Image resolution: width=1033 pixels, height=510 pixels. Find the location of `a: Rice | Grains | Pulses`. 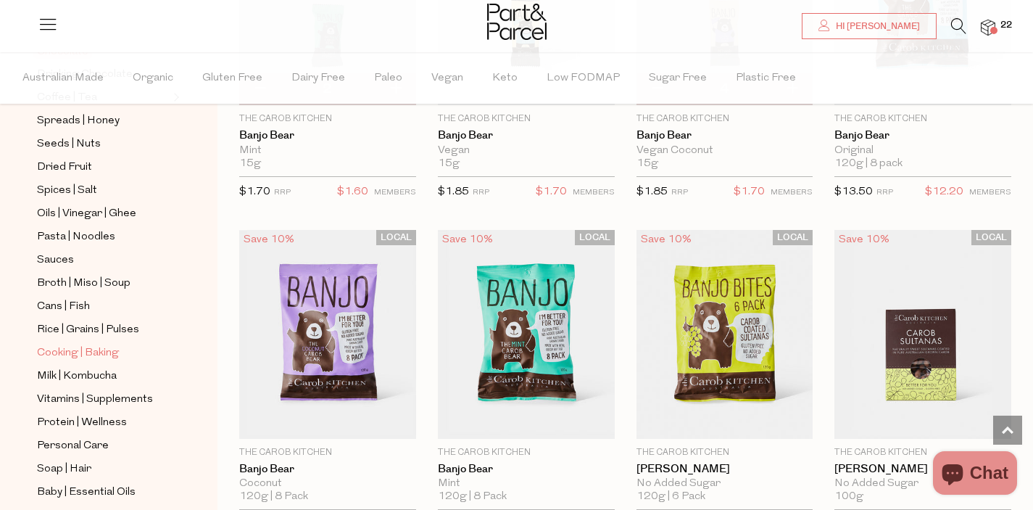

a: Rice | Grains | Pulses is located at coordinates (103, 329).